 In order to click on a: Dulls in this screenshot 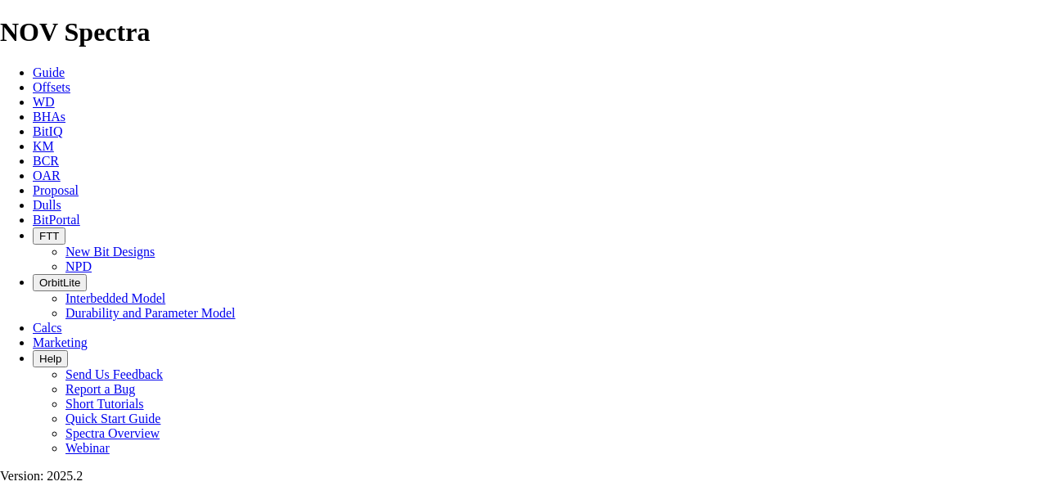, I will do `click(47, 205)`.